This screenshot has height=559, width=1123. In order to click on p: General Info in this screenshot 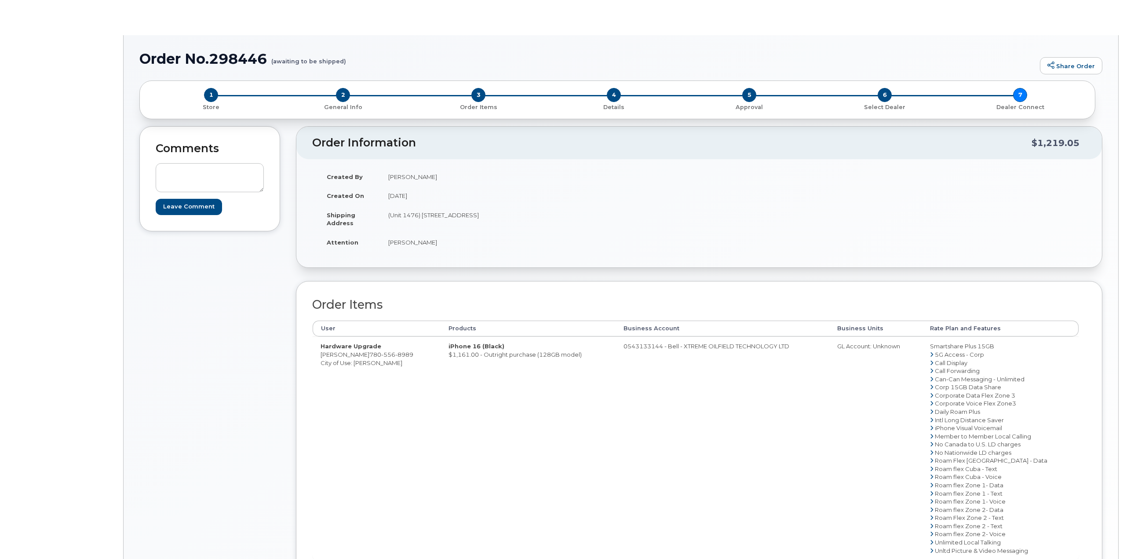, I will do `click(343, 107)`.